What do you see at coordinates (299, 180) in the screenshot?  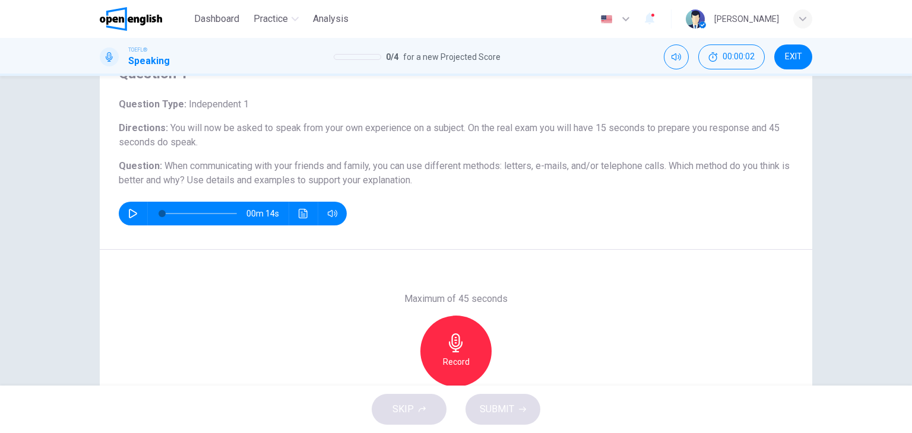 I see `span: Use details and examples to support your explanation.` at bounding box center [299, 180].